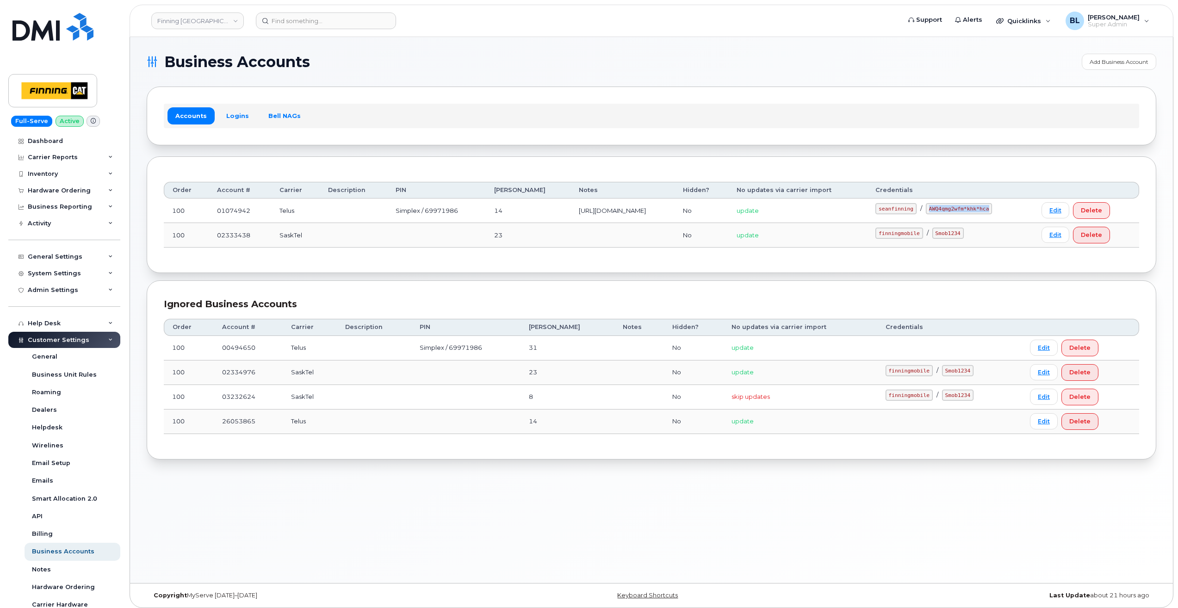  Describe the element at coordinates (237, 116) in the screenshot. I see `a: Logins` at that location.